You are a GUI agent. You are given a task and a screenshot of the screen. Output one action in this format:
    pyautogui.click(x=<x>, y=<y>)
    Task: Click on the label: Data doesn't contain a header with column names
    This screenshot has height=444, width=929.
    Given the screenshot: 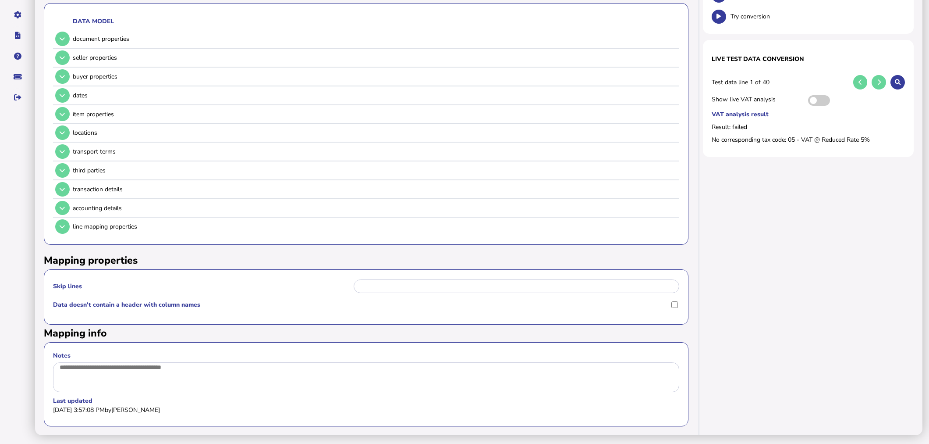 What is the action you would take?
    pyautogui.click(x=361, y=304)
    